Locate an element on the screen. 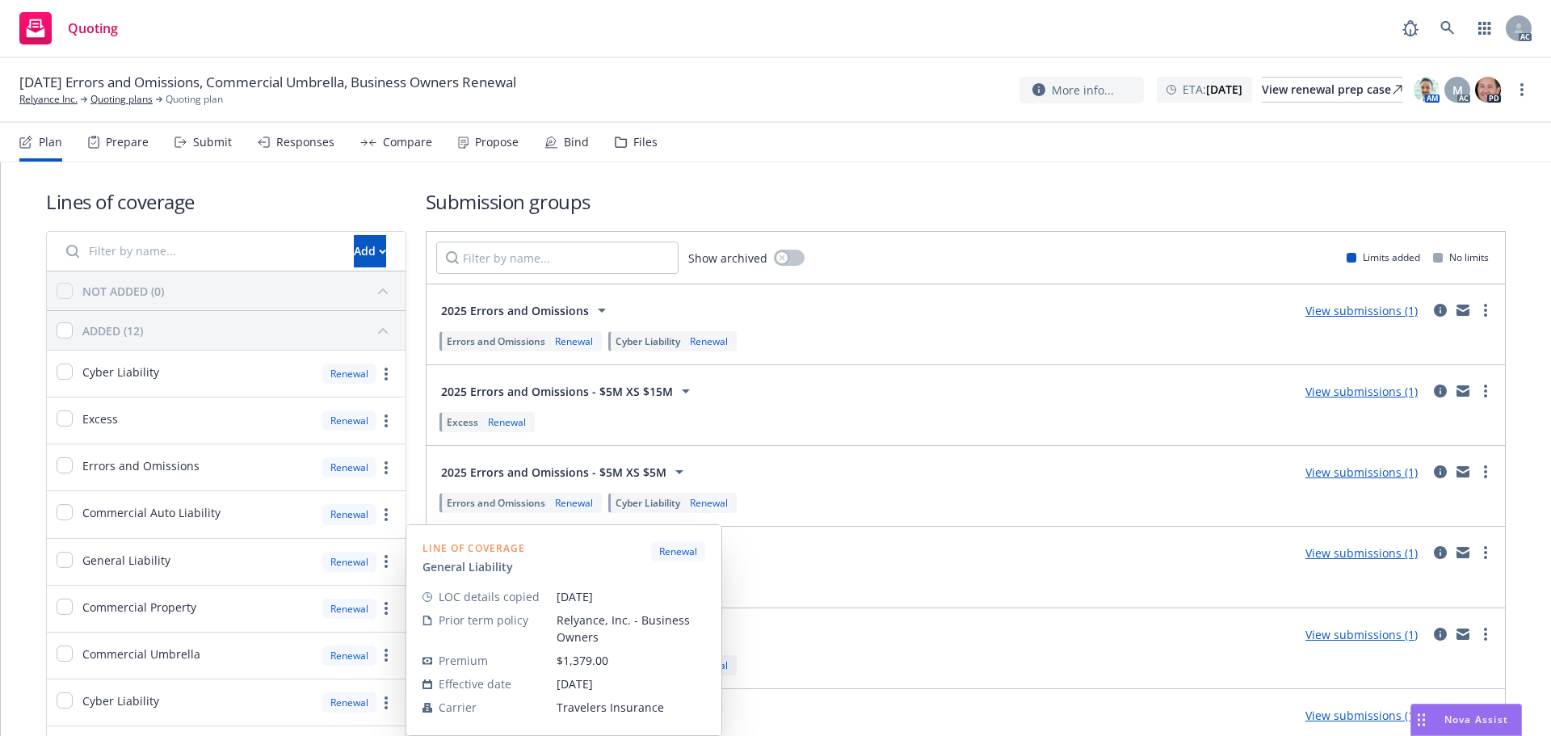  button: 2025 Errors and Omissions - $5M XS $5M is located at coordinates (565, 472).